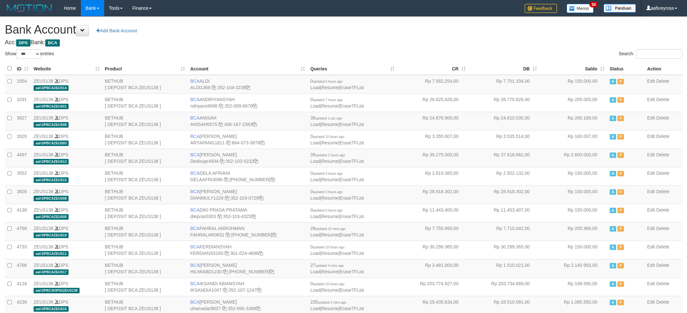 Image resolution: width=687 pixels, height=313 pixels. What do you see at coordinates (247, 287) in the screenshot?
I see `td: IKSANDI ABIANSYAH 352-107-1247` at bounding box center [247, 287].